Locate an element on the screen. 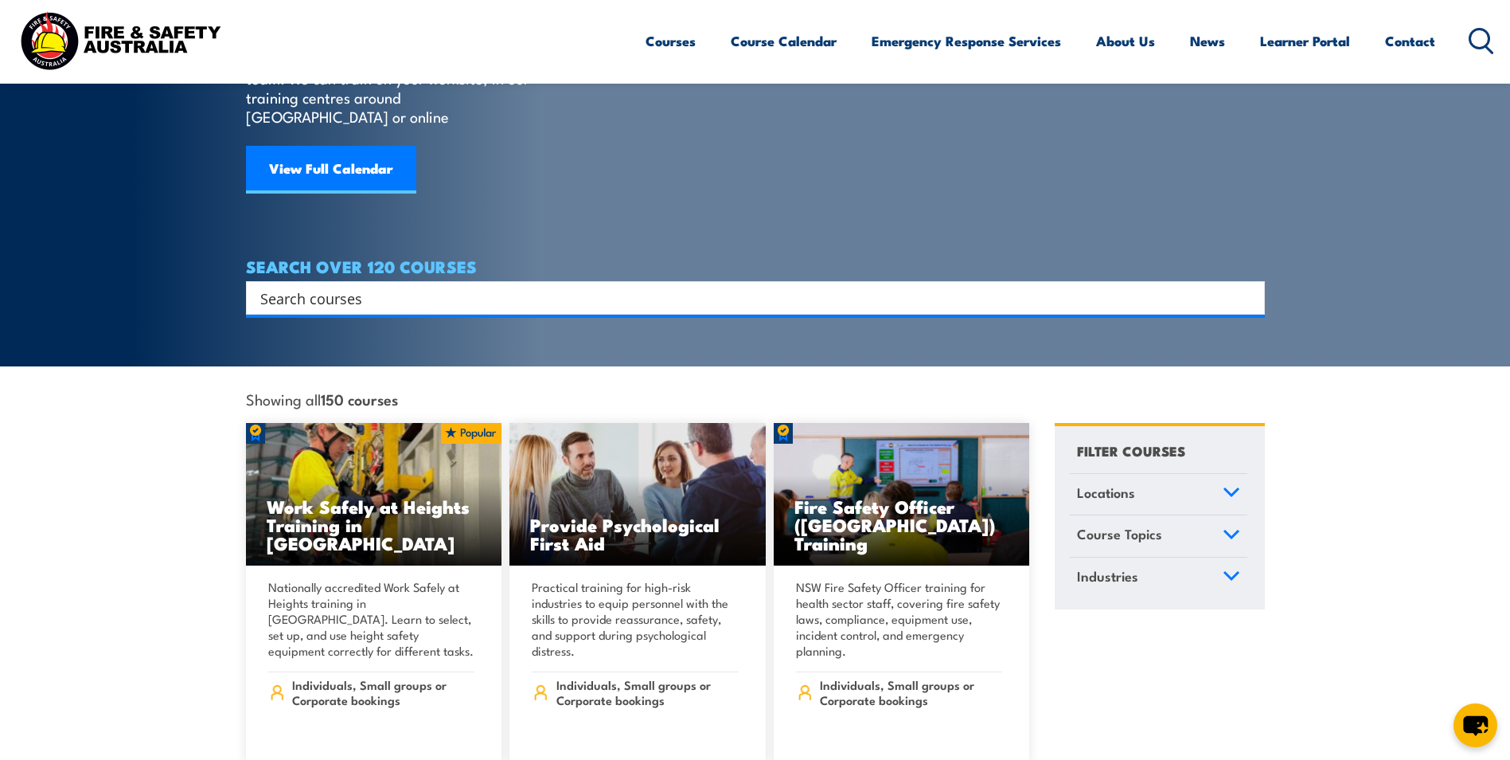 The image size is (1510, 760). a: Course Calendar is located at coordinates (783, 41).